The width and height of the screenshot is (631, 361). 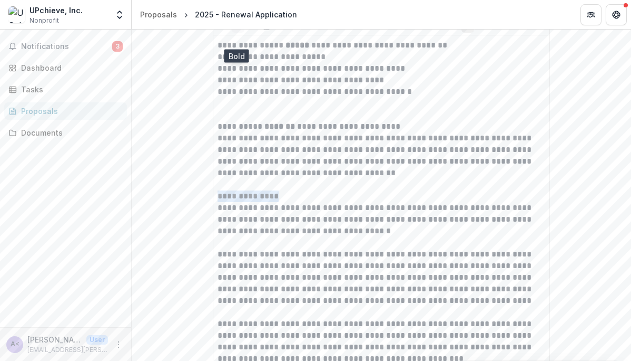 I want to click on div: UPchieve, Inc., so click(x=56, y=10).